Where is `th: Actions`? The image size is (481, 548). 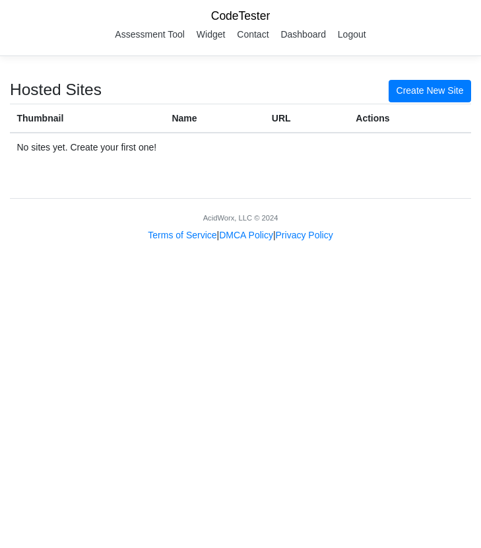
th: Actions is located at coordinates (410, 119).